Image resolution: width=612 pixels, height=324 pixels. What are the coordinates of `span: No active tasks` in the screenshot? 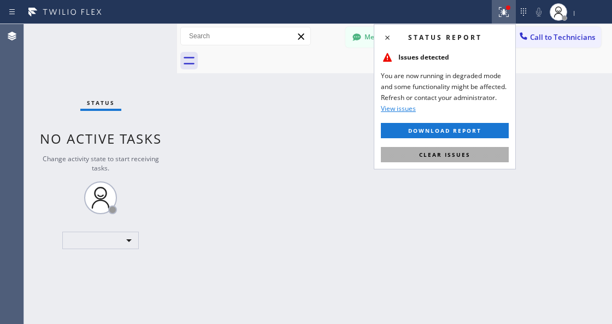 It's located at (101, 138).